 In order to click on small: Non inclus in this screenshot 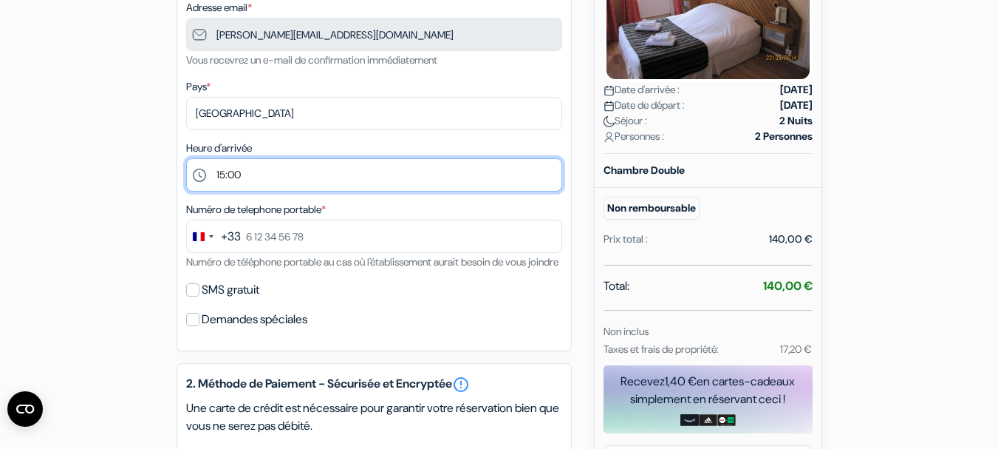, I will do `click(626, 331)`.